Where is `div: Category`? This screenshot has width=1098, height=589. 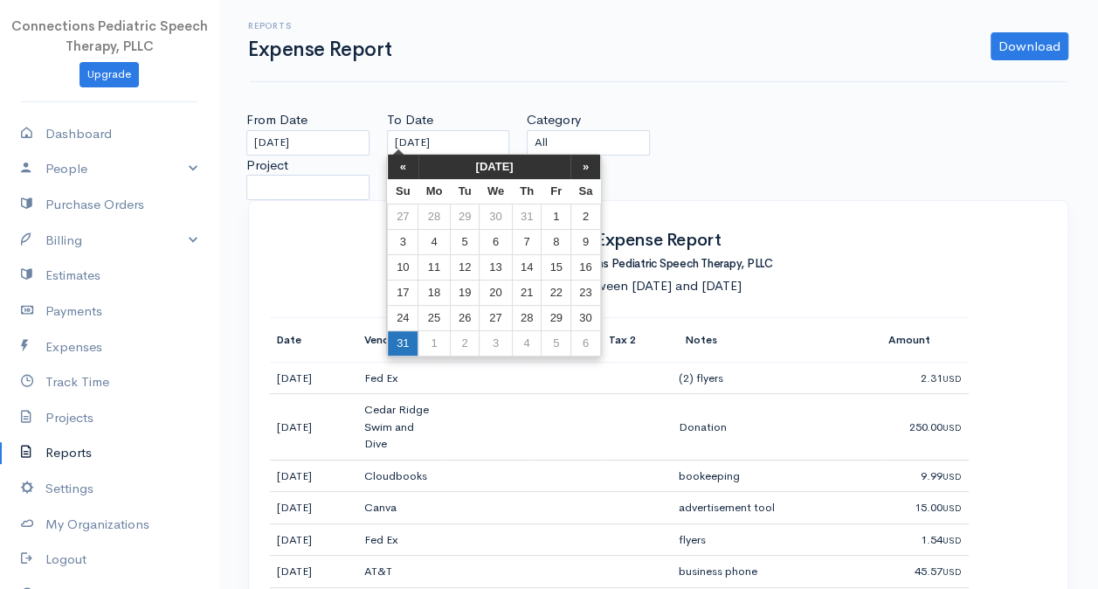
div: Category is located at coordinates (588, 132).